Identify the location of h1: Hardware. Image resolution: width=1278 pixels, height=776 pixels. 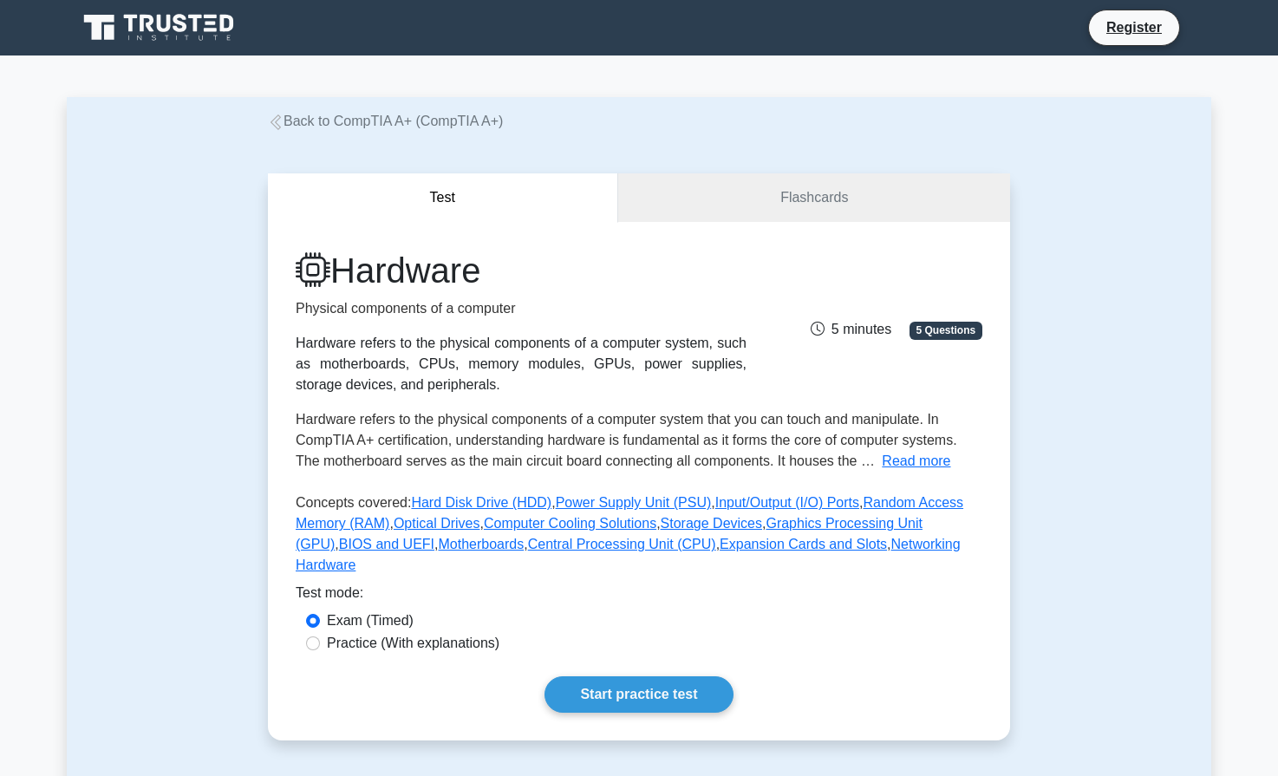
(521, 270).